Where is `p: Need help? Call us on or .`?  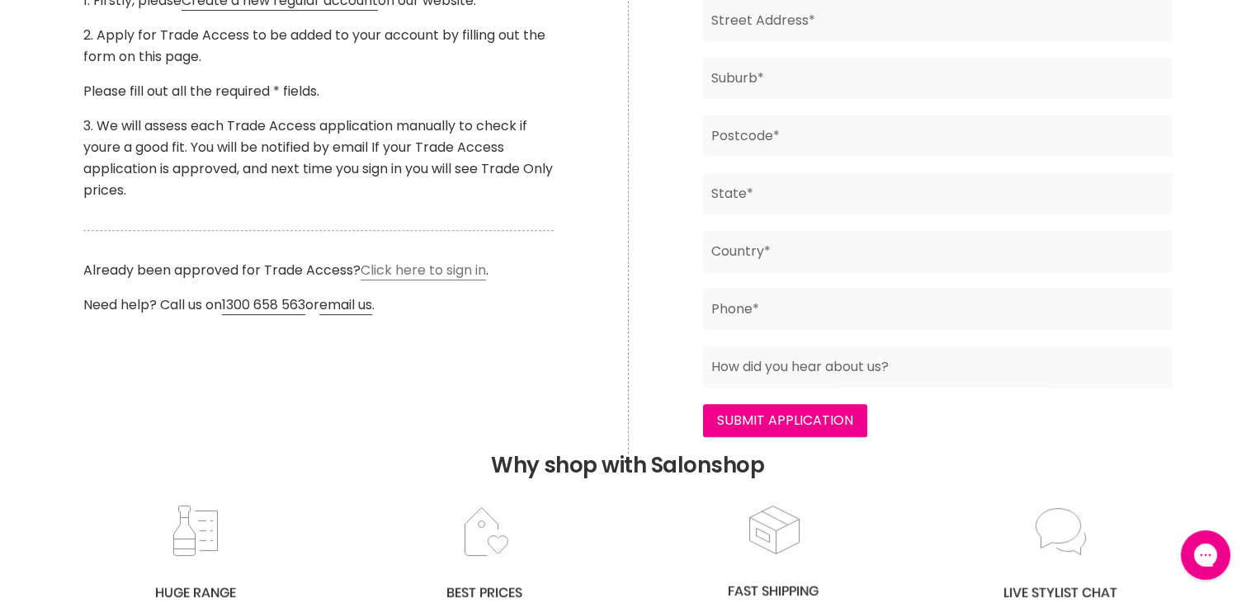 p: Need help? Call us on or . is located at coordinates (318, 305).